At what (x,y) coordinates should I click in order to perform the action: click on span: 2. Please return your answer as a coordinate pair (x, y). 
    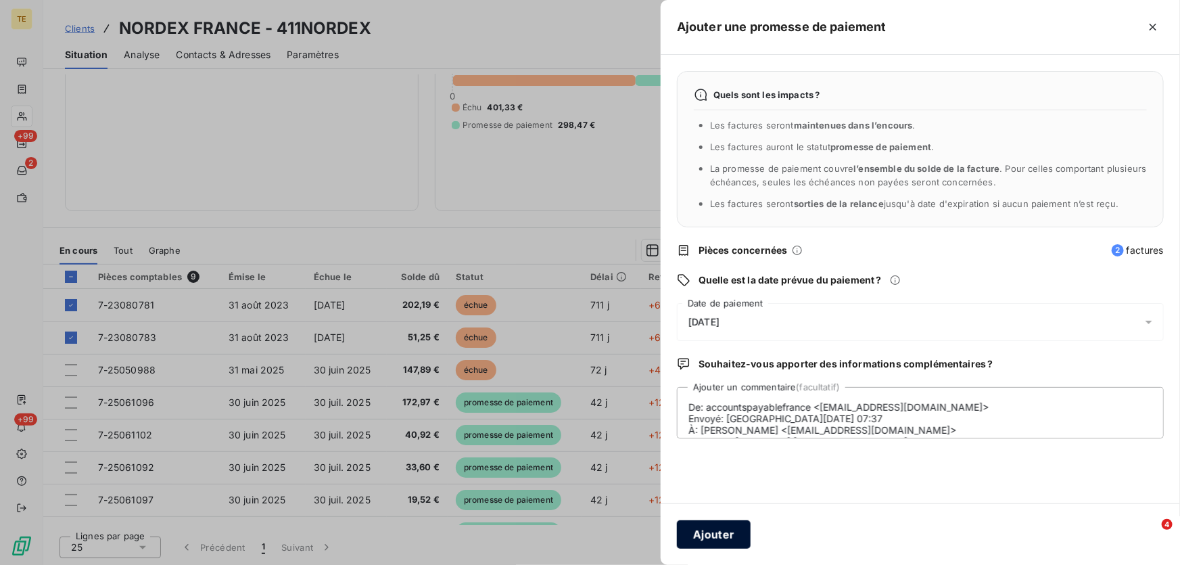
    Looking at the image, I should click on (1118, 250).